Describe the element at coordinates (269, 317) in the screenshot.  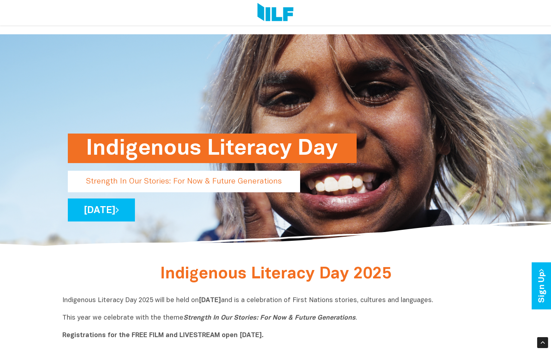
I see `i: Strength In Our Stories: For Now & Future Generations` at that location.